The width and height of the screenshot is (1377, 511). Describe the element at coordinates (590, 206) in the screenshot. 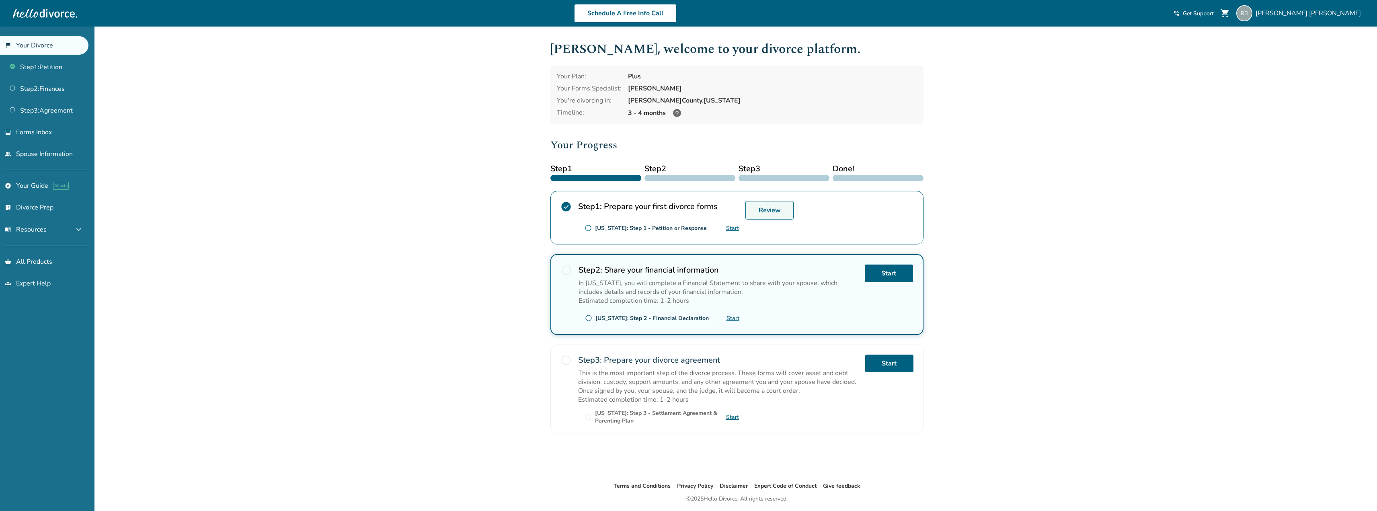

I see `strong: Step 1 :` at that location.